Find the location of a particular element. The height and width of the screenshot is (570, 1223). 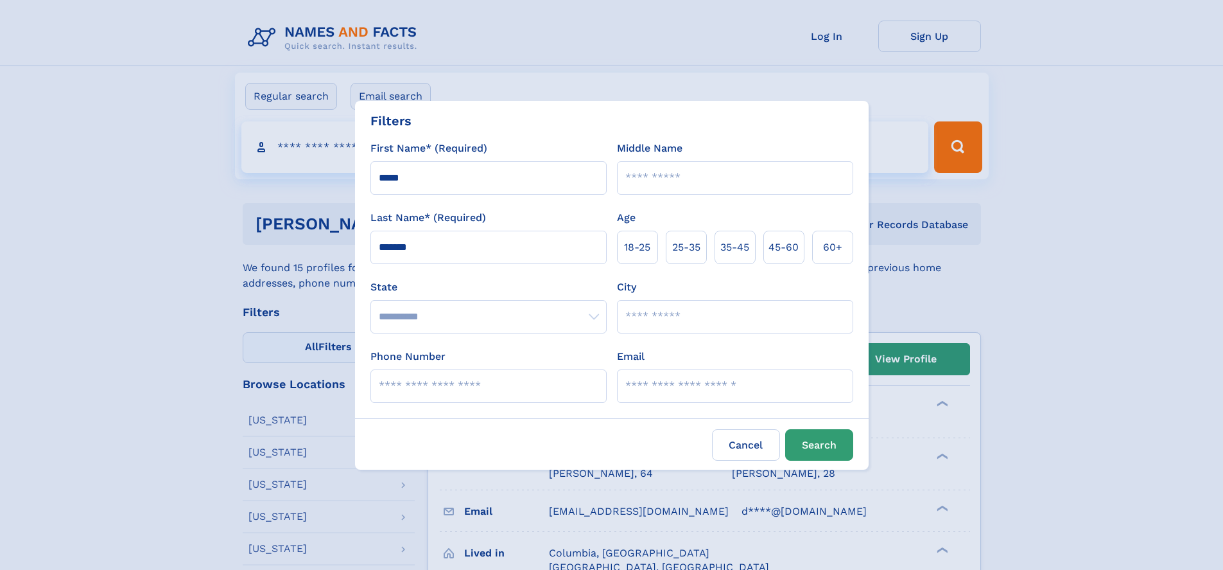

label: City is located at coordinates (627, 287).